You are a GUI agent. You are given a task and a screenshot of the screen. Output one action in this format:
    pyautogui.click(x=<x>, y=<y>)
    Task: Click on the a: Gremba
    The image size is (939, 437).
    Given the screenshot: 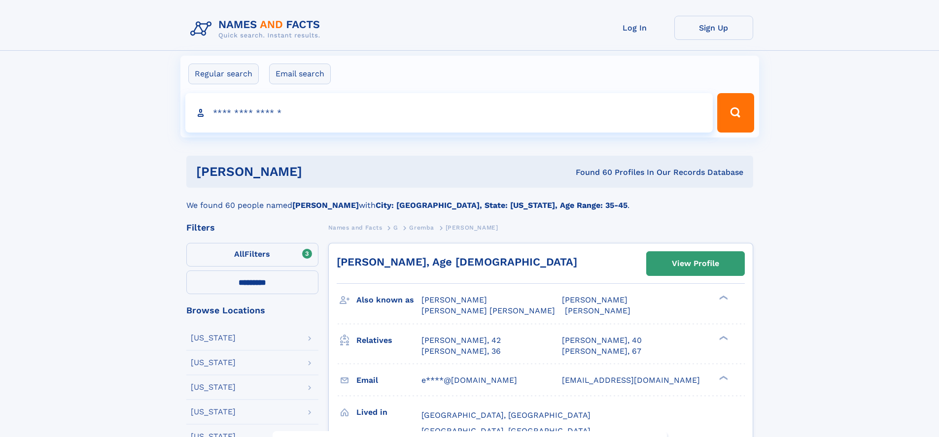 What is the action you would take?
    pyautogui.click(x=422, y=227)
    